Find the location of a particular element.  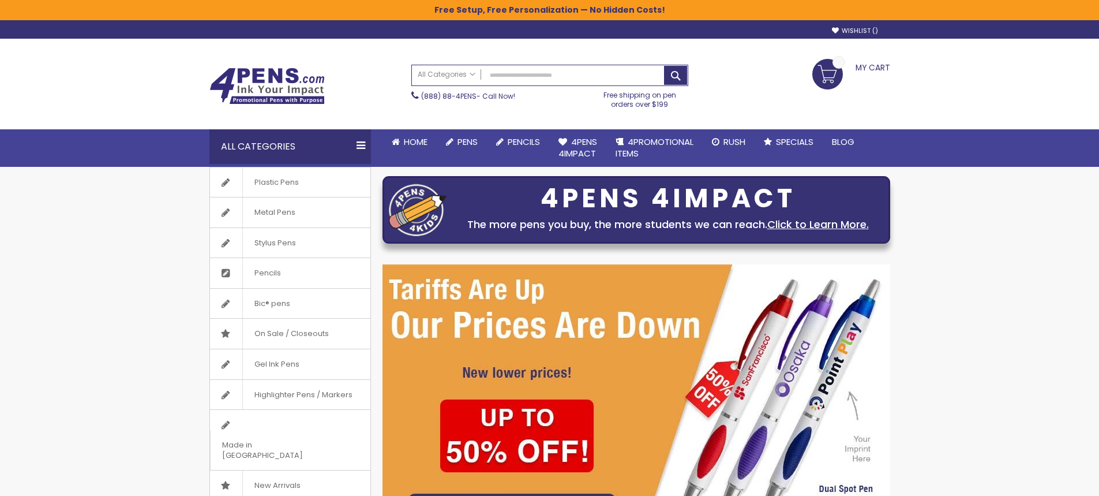

a: Highlighter Pens / Markers is located at coordinates (290, 395).